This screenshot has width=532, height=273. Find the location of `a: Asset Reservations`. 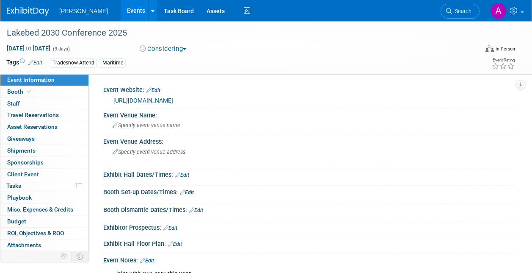

a: Asset Reservations is located at coordinates (44, 127).